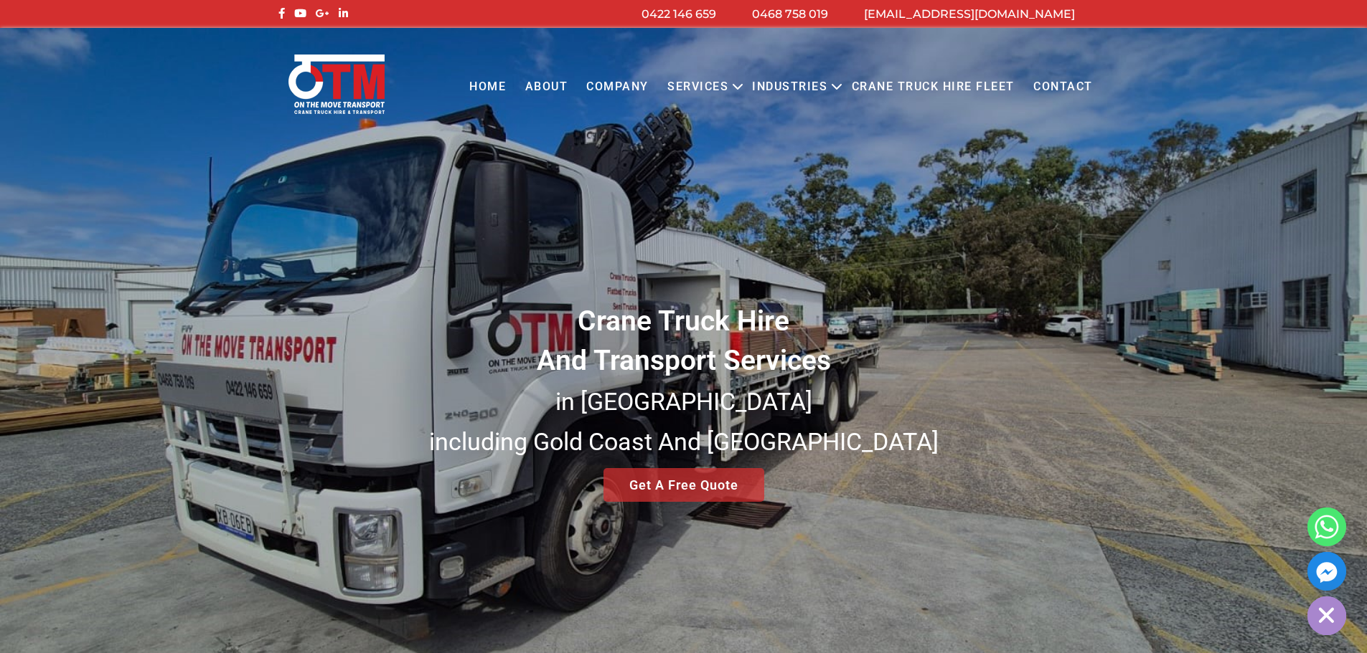  I want to click on a: Home, so click(487, 87).